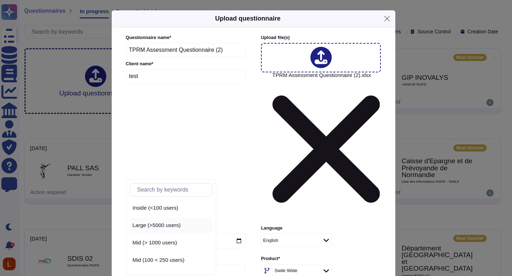 This screenshot has width=512, height=276. Describe the element at coordinates (248, 18) in the screenshot. I see `h5: Upload questionnaire` at that location.